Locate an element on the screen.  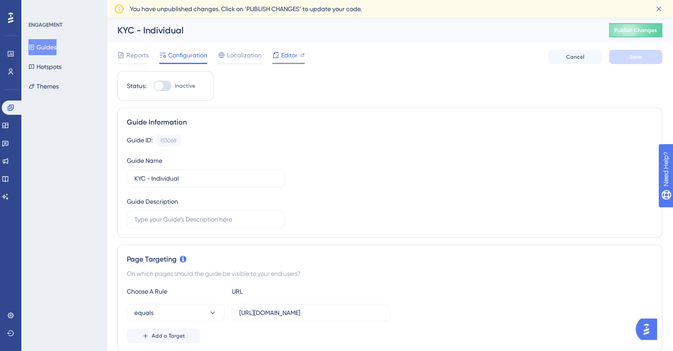
img: launcher-image-alternative-text is located at coordinates (11, 13).